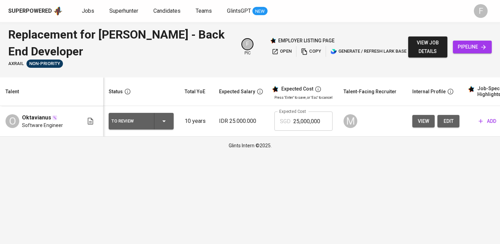 This screenshot has width=500, height=244. I want to click on img: app logo, so click(58, 11).